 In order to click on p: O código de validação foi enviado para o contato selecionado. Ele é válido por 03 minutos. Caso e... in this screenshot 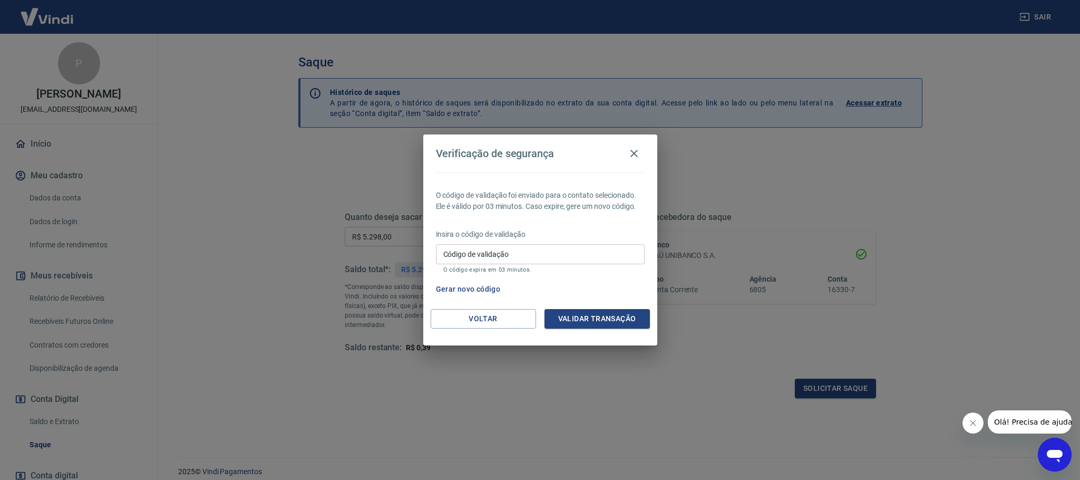, I will do `click(540, 201)`.